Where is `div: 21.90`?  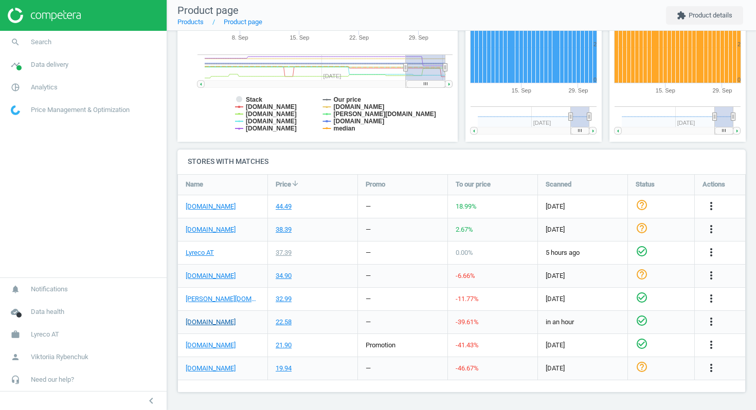
div: 21.90 is located at coordinates (283, 345).